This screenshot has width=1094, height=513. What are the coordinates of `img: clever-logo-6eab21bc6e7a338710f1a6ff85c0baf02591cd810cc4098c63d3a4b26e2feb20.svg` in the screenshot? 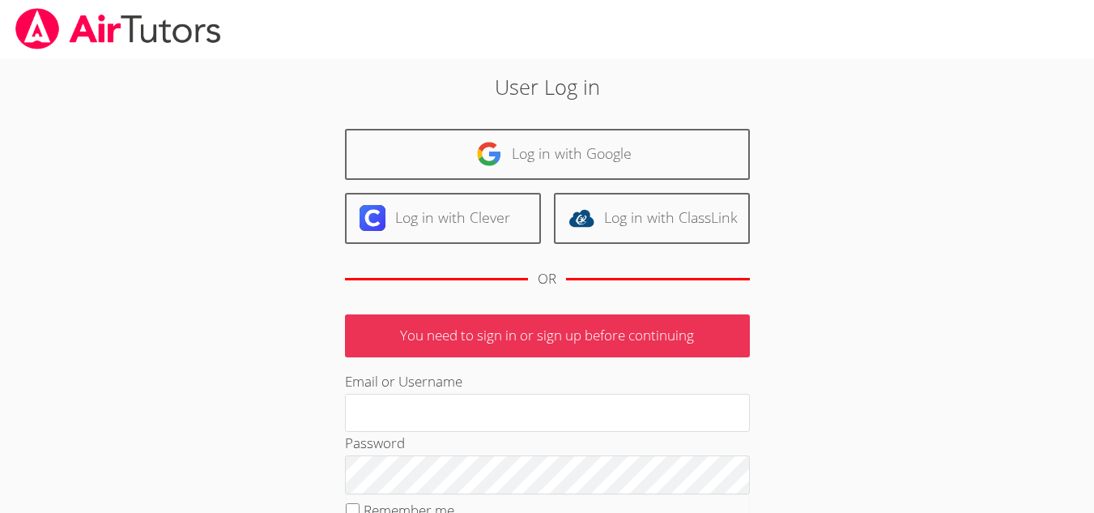 It's located at (373, 218).